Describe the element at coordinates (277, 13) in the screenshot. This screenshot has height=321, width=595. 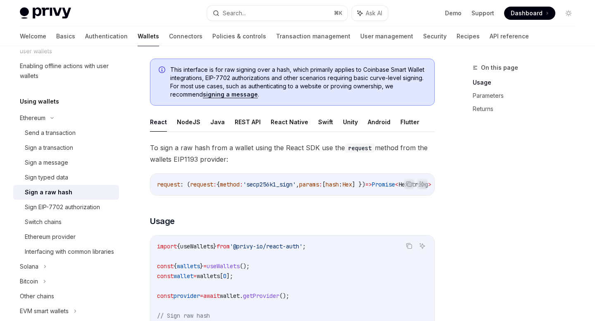
I see `button: Search...⌘K` at that location.